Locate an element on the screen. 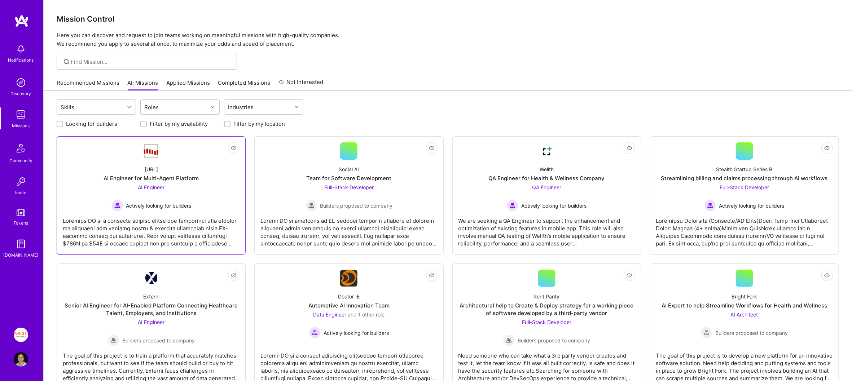 This screenshot has height=381, width=852. div: Loremi DO si ametcons ad EL-seddoei temporin utlabore et dolorem aliquaeni admin veniamquis no ex... is located at coordinates (349, 230).